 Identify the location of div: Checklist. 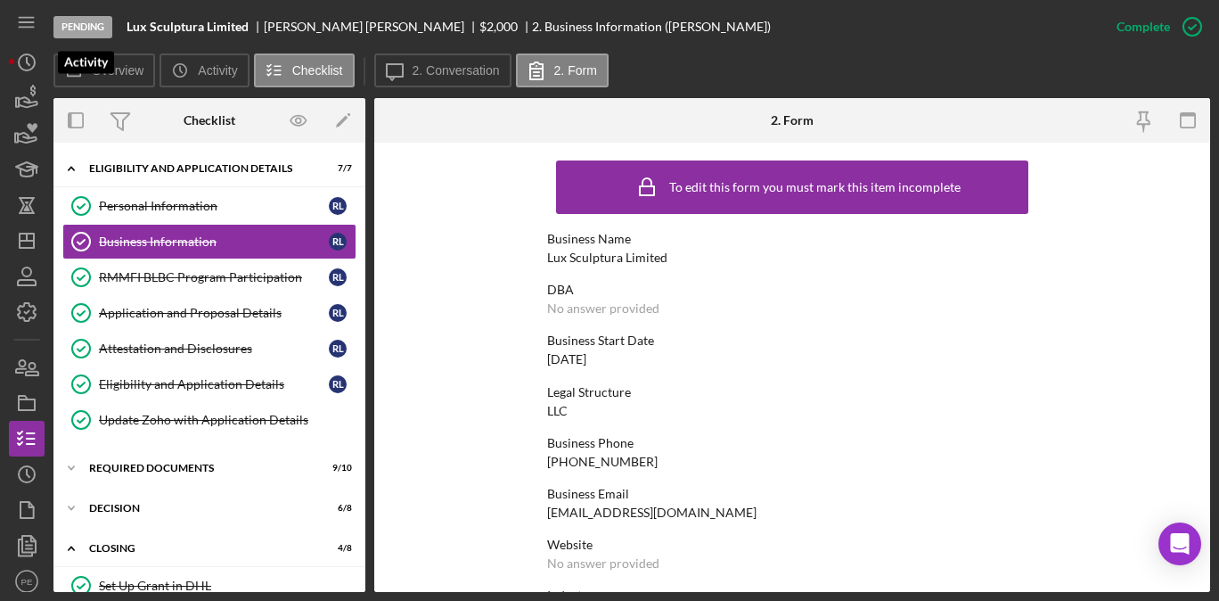
(209, 120).